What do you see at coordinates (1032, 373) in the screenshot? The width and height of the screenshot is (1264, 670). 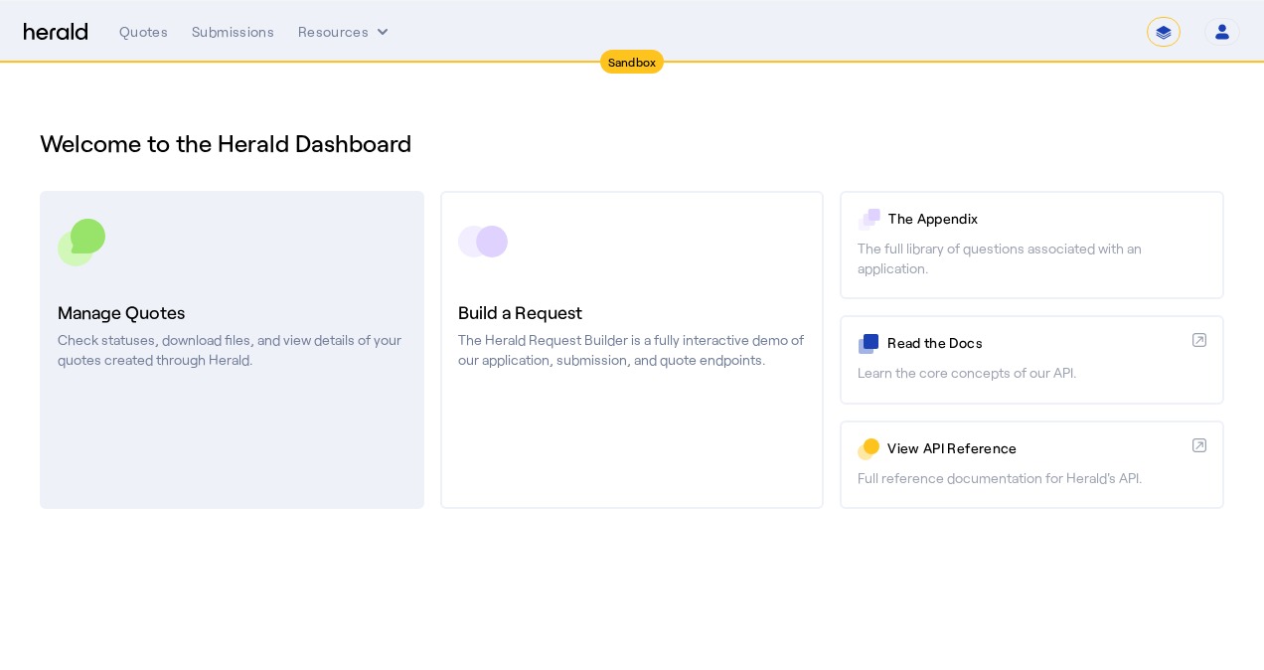 I see `p: Learn the core concepts of our API.` at bounding box center [1032, 373].